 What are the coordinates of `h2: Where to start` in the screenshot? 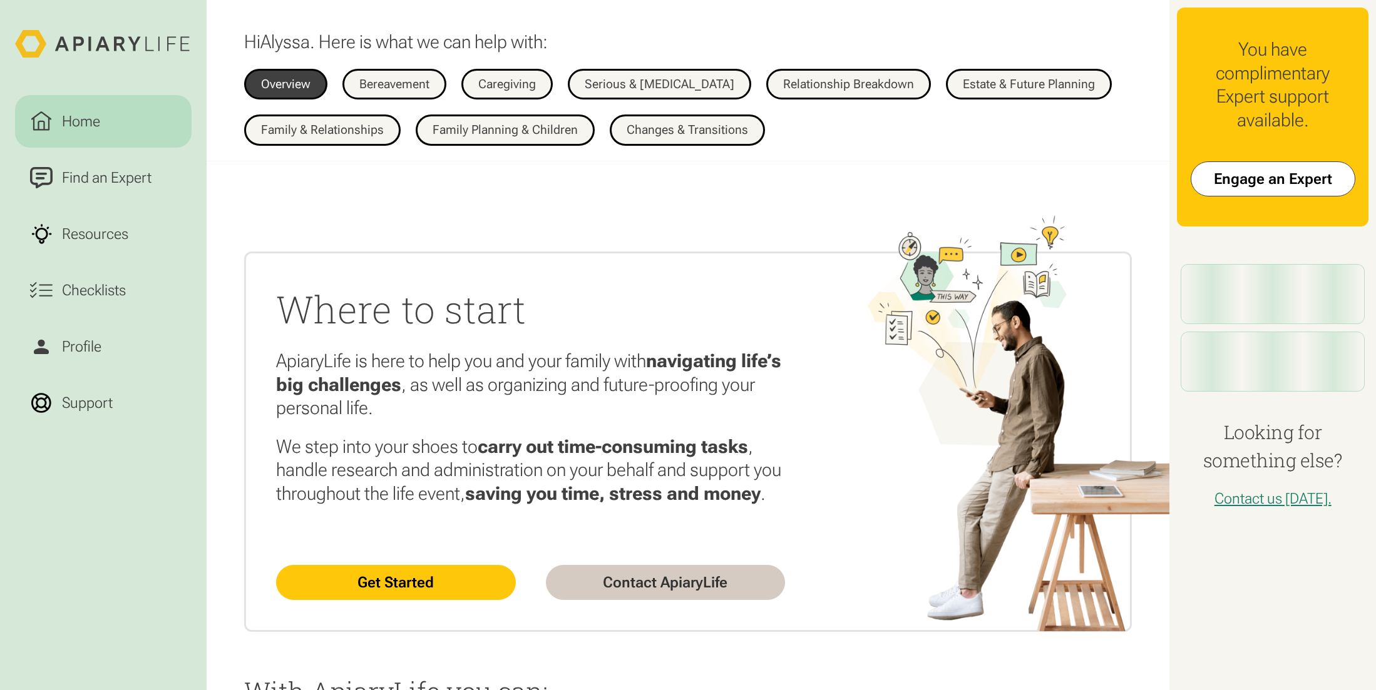 It's located at (531, 309).